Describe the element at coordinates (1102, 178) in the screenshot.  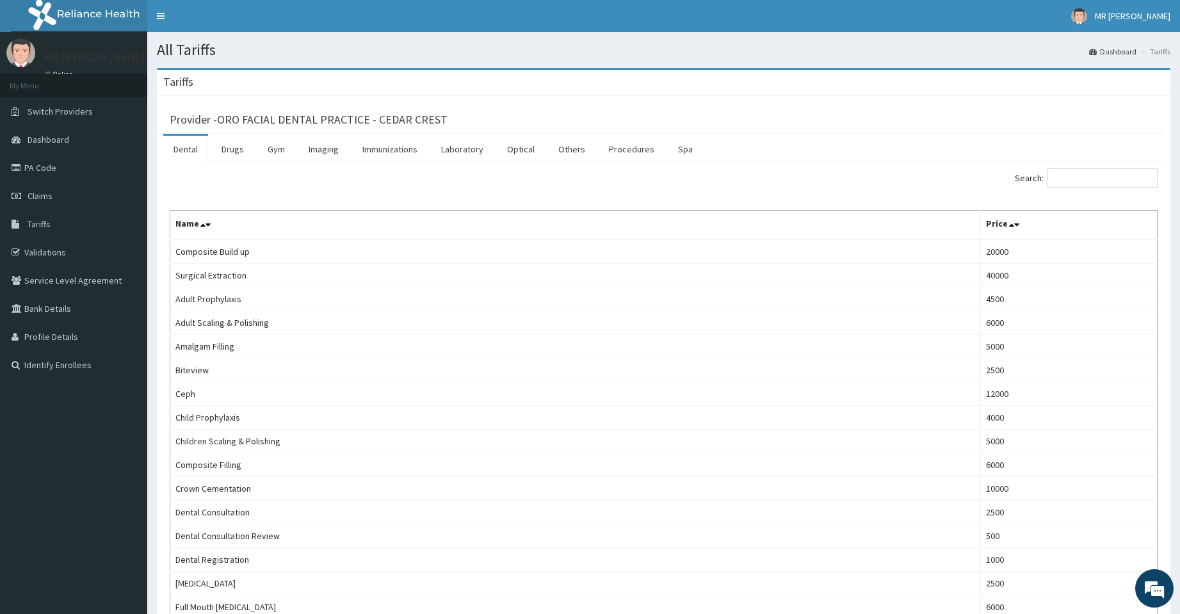
I see `input: Search:` at that location.